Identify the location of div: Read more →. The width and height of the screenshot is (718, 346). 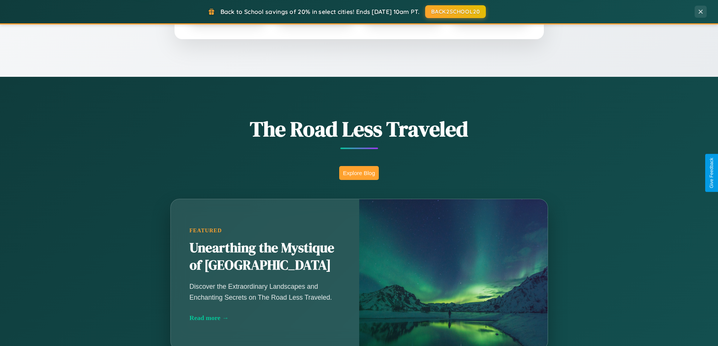
(265, 318).